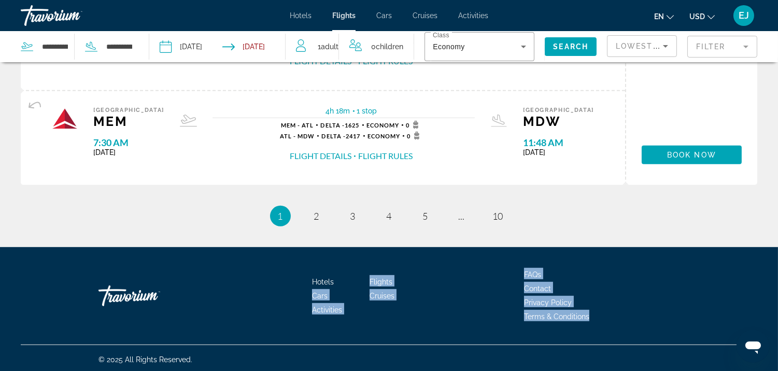 Image resolution: width=778 pixels, height=371 pixels. Describe the element at coordinates (548, 303) in the screenshot. I see `span: Privacy Policy` at that location.